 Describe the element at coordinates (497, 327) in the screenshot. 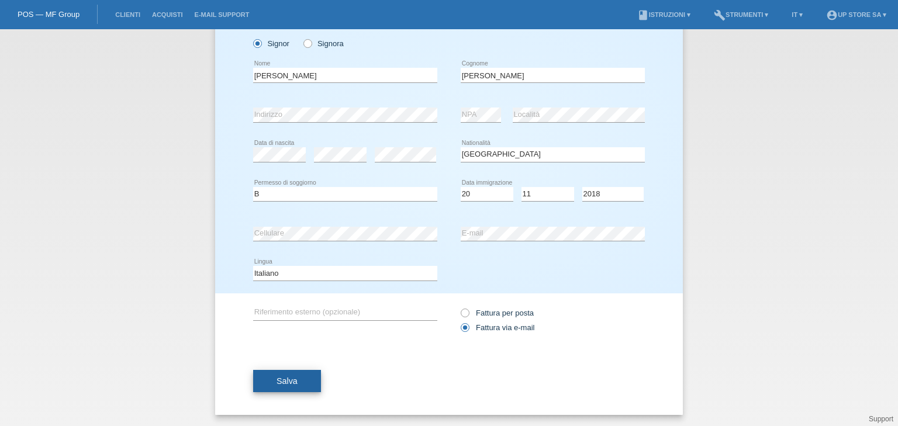

I see `label: Fattura via e-mail` at that location.